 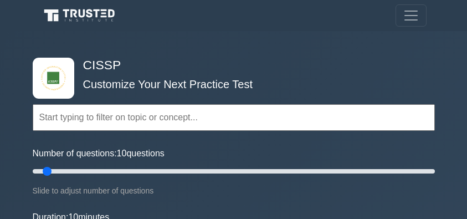 What do you see at coordinates (411, 16) in the screenshot?
I see `button: Toggle navigation` at bounding box center [411, 16].